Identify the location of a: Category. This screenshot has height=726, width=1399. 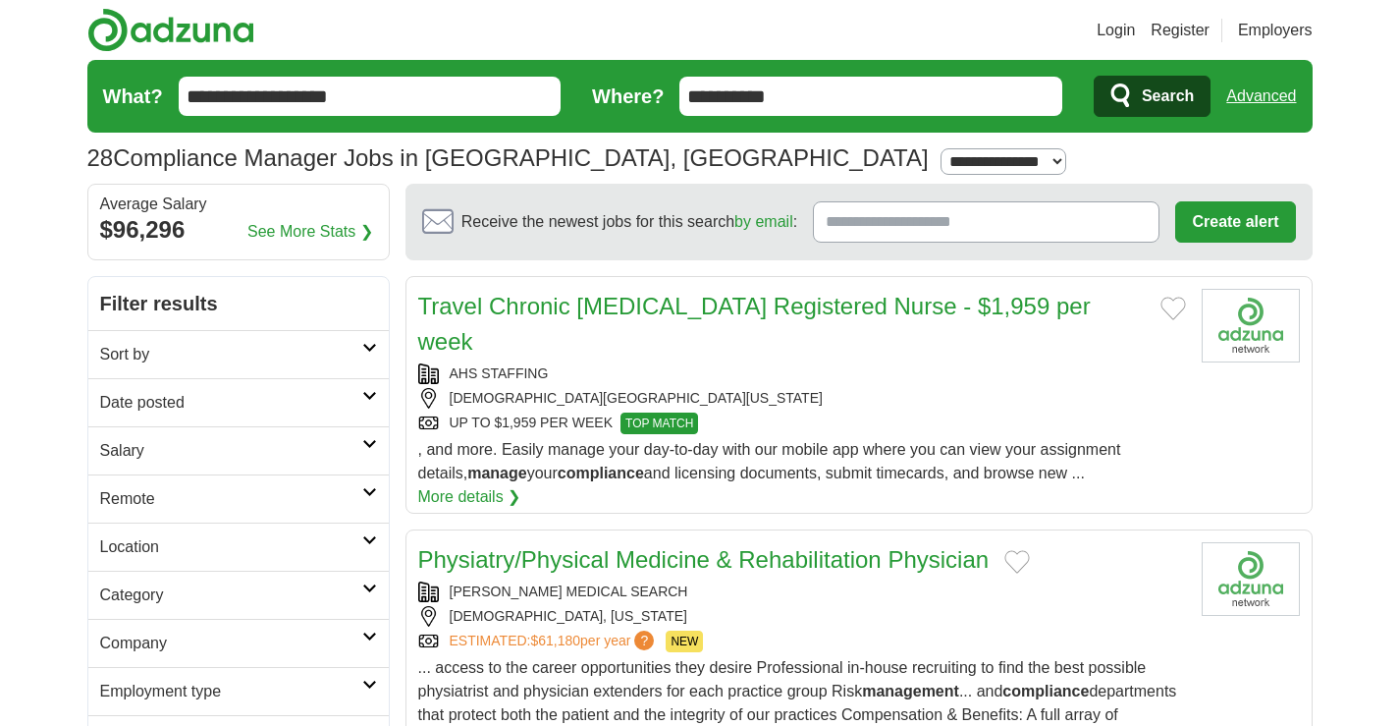
(239, 594).